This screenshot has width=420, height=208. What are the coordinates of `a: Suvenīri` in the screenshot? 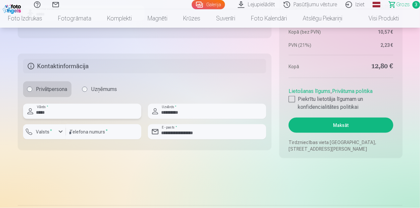 It's located at (225, 18).